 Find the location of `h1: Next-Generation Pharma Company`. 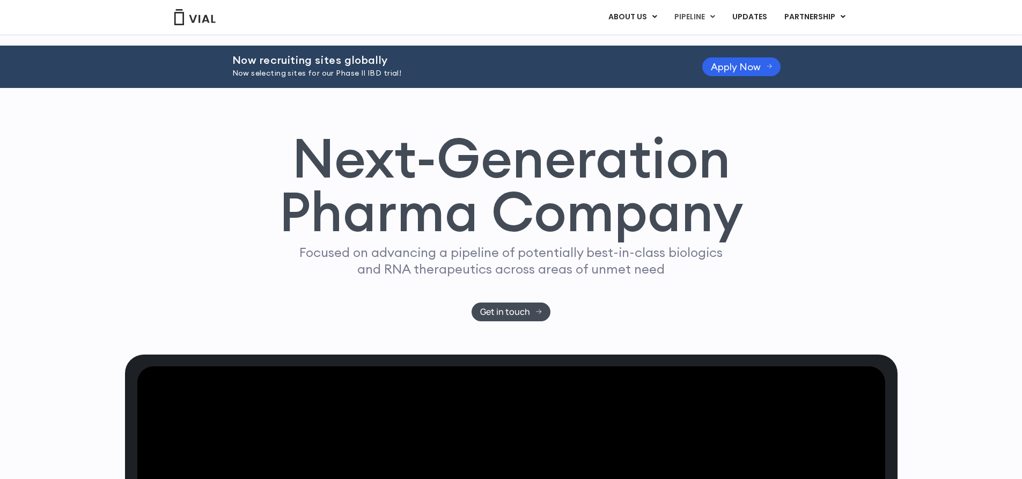

h1: Next-Generation Pharma Company is located at coordinates (511, 185).